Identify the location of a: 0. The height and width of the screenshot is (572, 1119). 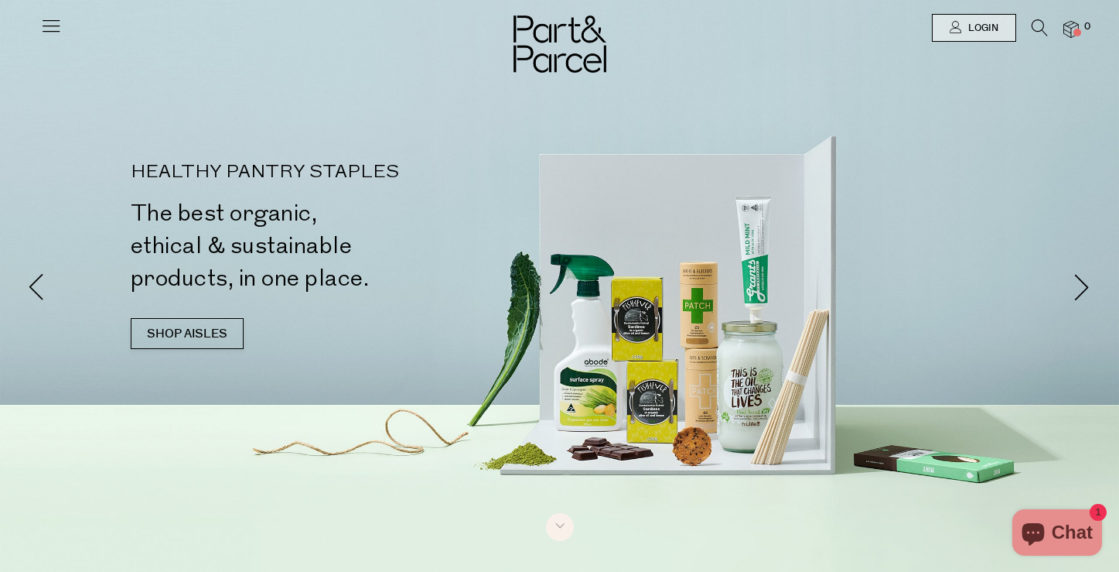
(1071, 29).